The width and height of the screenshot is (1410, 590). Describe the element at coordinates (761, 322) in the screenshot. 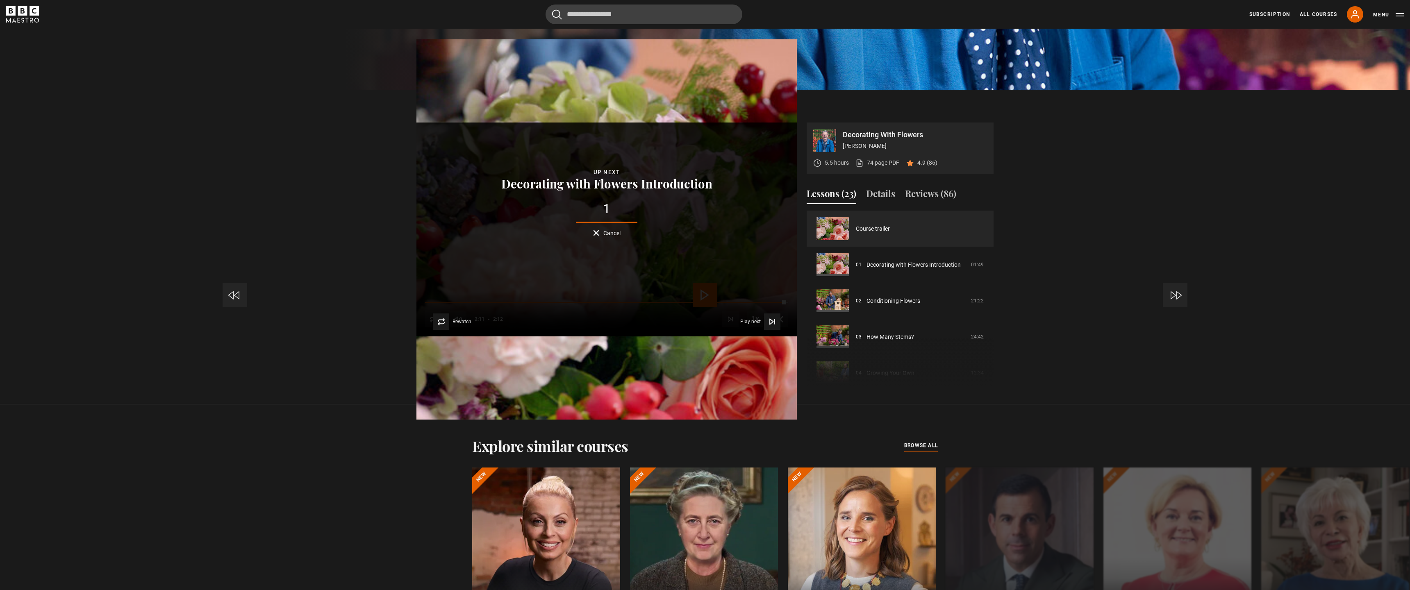

I see `button: Play next` at that location.